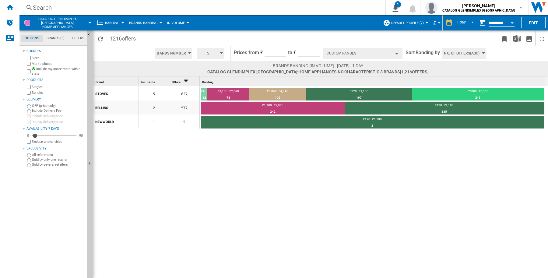 The image size is (548, 278). What do you see at coordinates (414, 72) in the screenshot?
I see `span: [1,216 ]` at bounding box center [414, 72].